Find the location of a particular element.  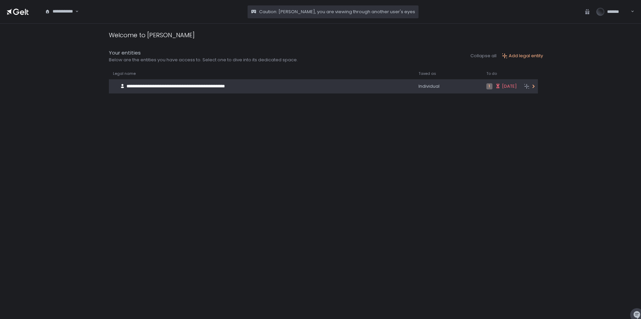

div: Add legal entity is located at coordinates (522, 56).